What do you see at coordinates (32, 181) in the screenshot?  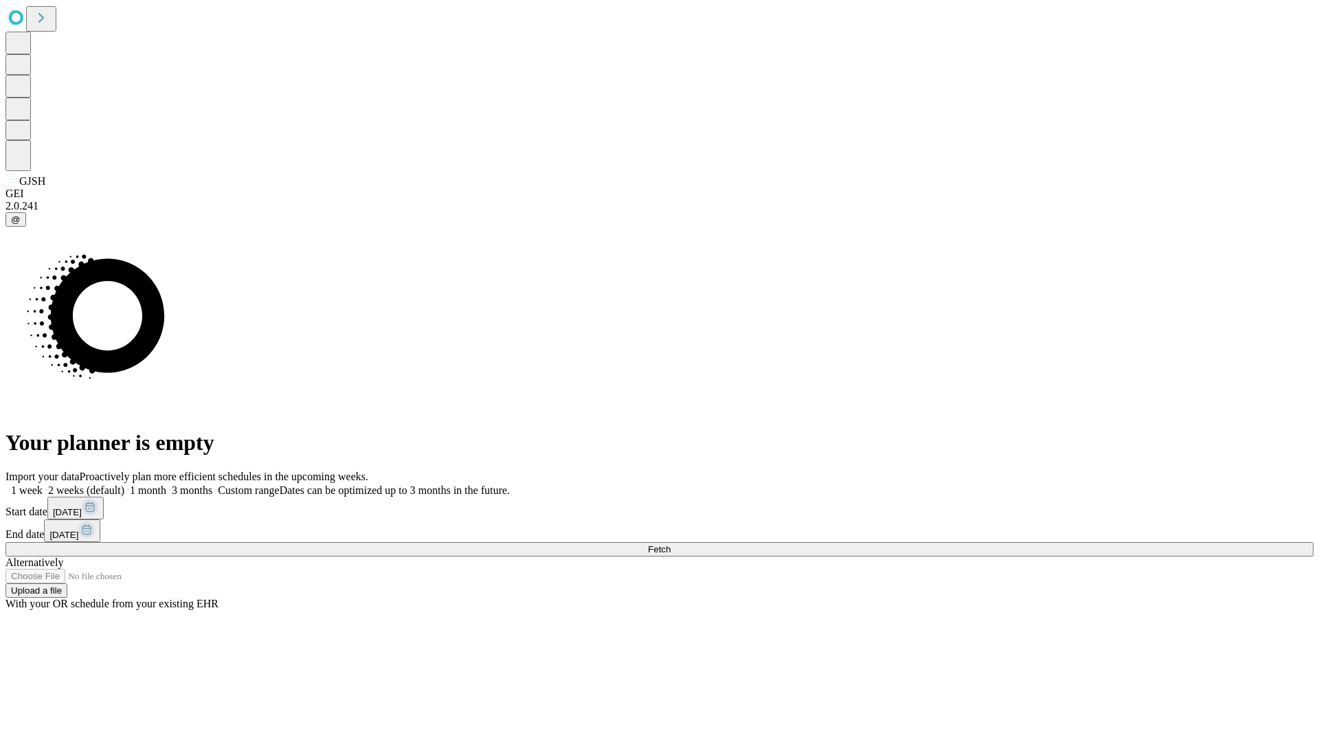 I see `span: GJSH` at bounding box center [32, 181].